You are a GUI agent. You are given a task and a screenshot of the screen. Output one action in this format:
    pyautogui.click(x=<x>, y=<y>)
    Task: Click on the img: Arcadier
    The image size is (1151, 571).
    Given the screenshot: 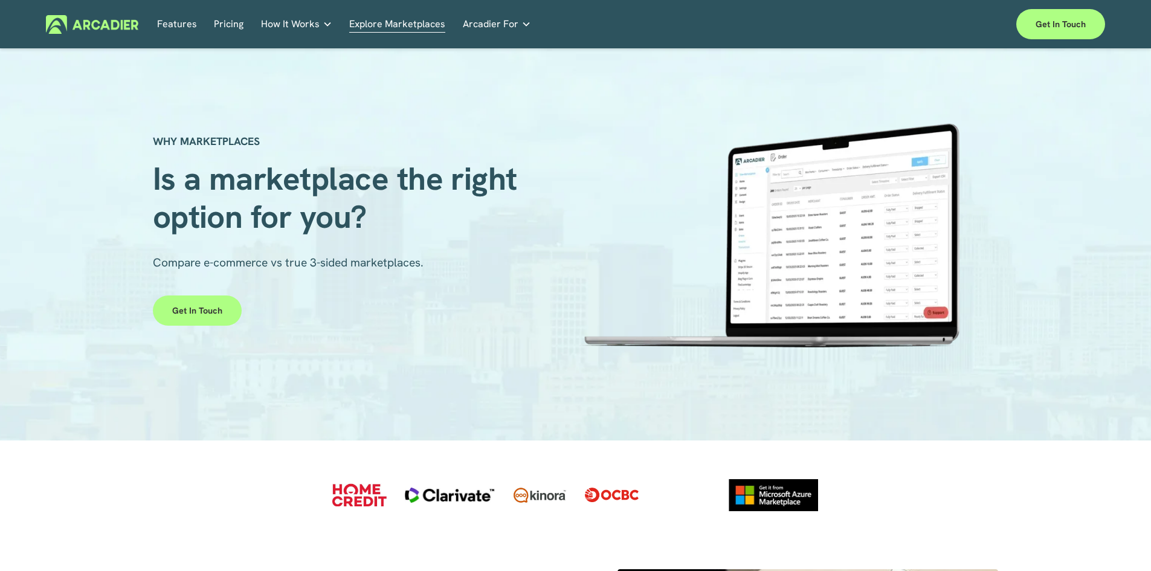 What is the action you would take?
    pyautogui.click(x=92, y=24)
    